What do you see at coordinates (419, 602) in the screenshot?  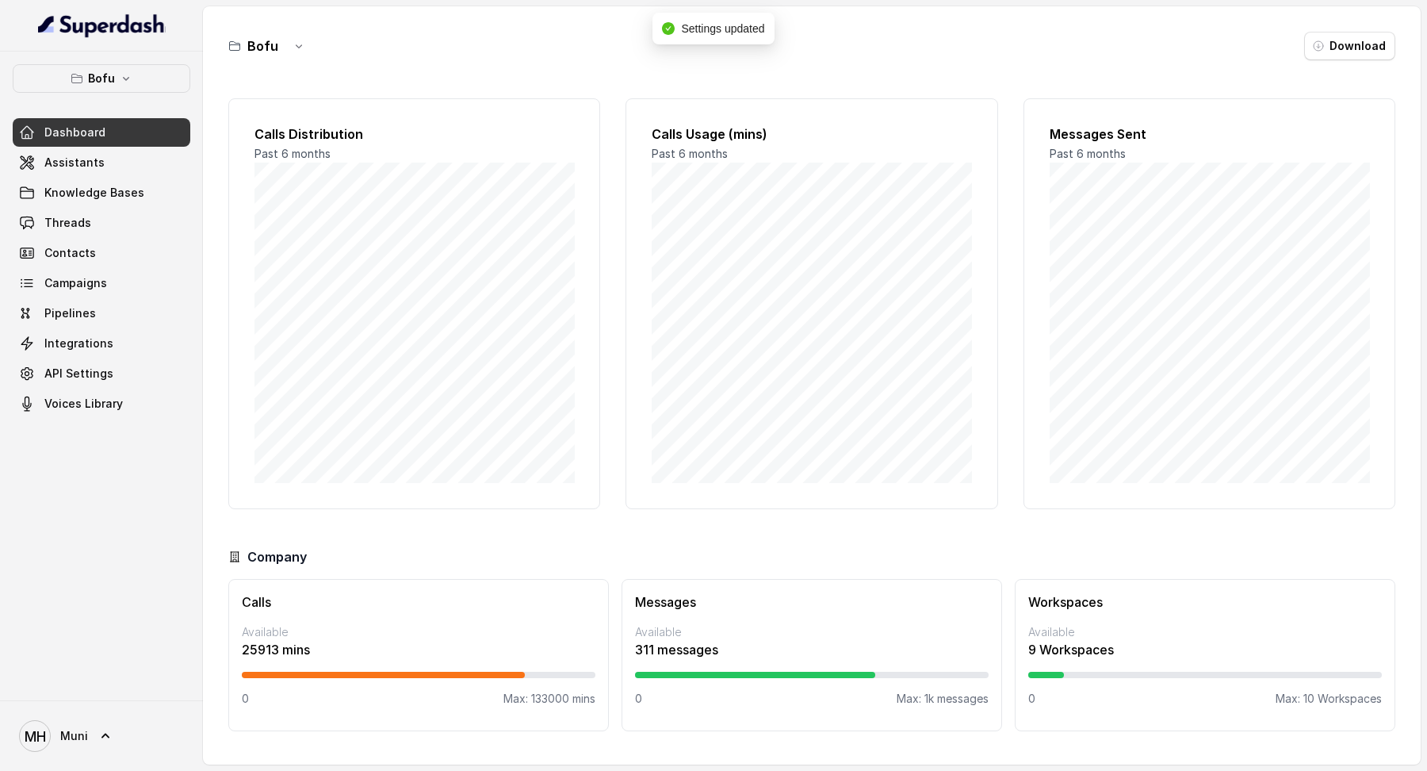 I see `h3: Calls` at bounding box center [419, 602].